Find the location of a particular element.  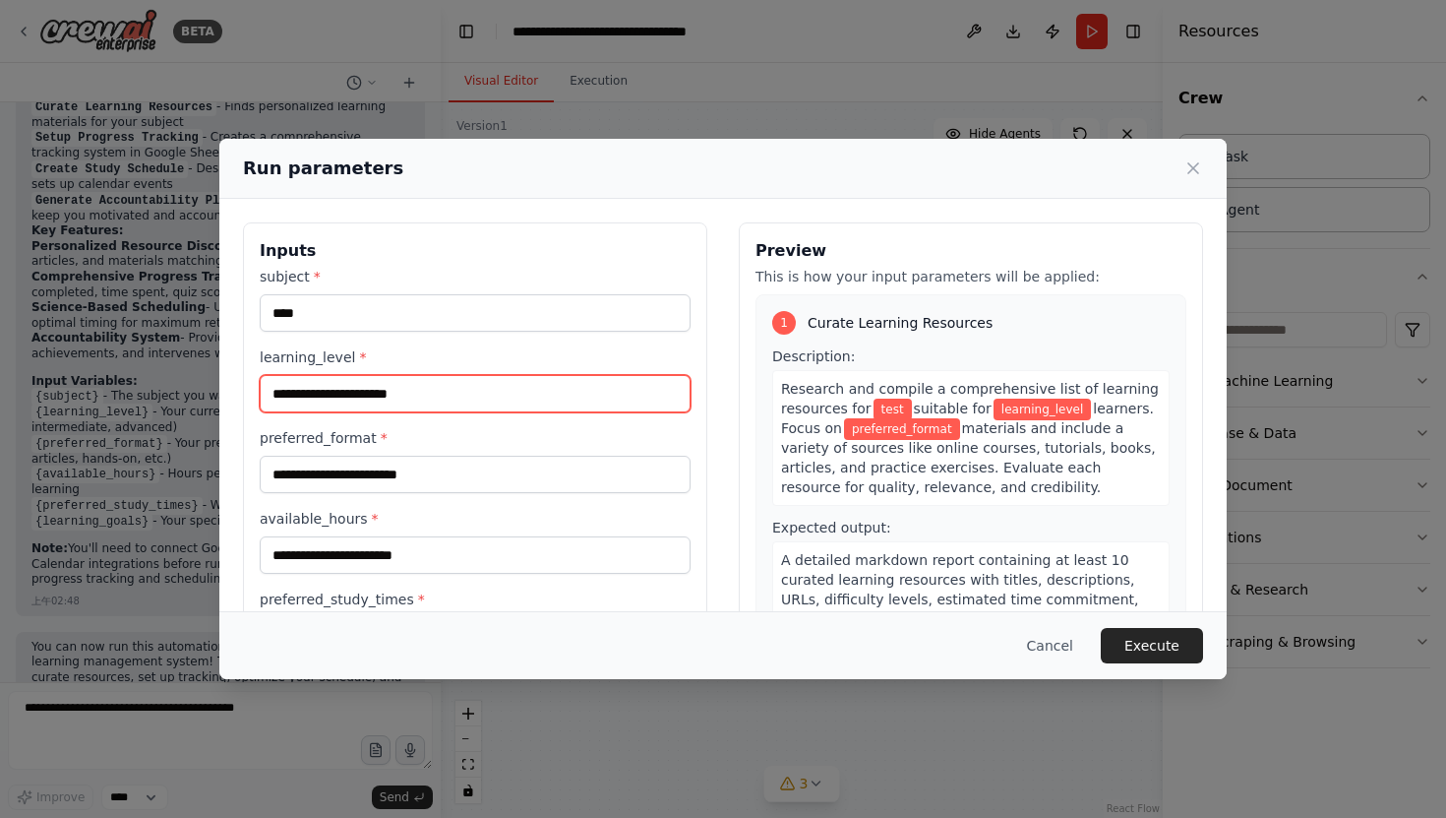

span: materials and include a variety of sources like online courses, tutorials, books, articles, and p... is located at coordinates (968, 457).